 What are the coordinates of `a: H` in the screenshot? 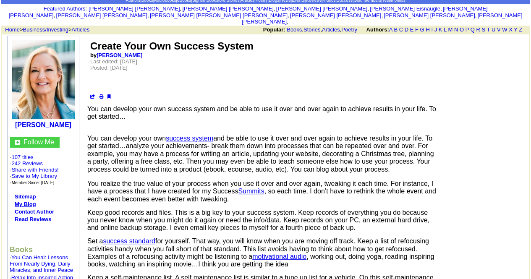 It's located at (427, 29).